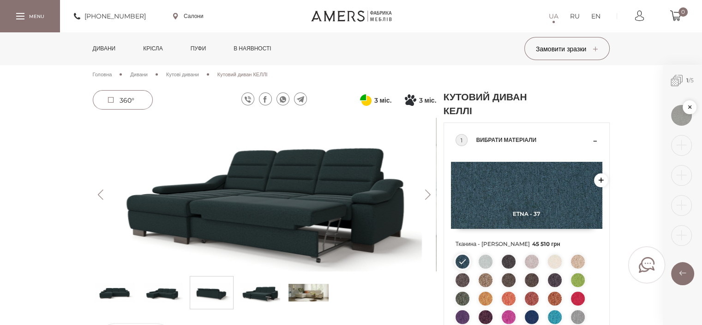 The width and height of the screenshot is (702, 325). I want to click on img: Кутовий диван КЕЛЛІ -3, so click(265, 194).